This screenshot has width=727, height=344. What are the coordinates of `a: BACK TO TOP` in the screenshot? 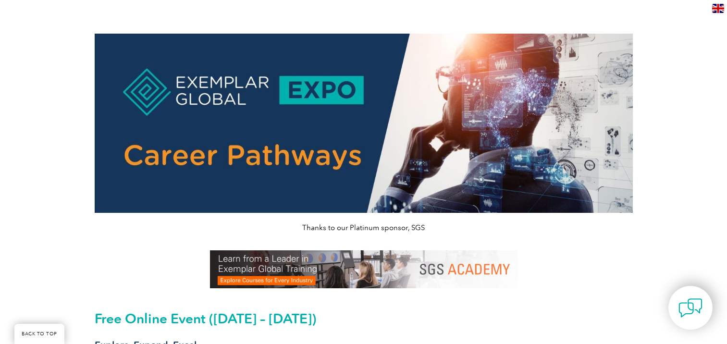 It's located at (39, 334).